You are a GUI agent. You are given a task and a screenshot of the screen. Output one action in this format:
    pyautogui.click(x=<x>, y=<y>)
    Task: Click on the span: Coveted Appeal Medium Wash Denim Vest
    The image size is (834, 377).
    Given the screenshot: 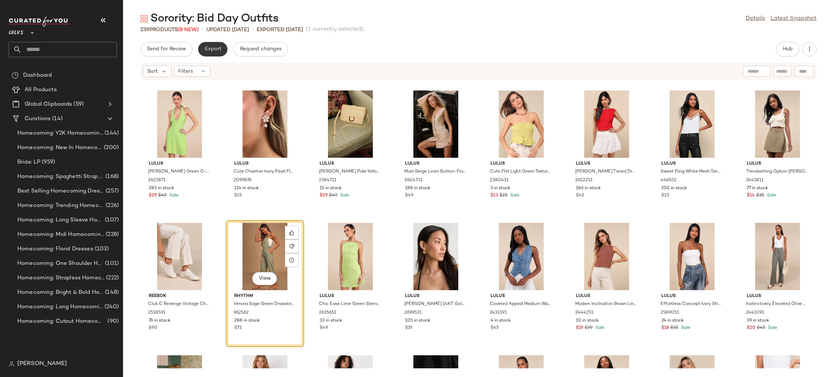 What is the action you would take?
    pyautogui.click(x=521, y=305)
    